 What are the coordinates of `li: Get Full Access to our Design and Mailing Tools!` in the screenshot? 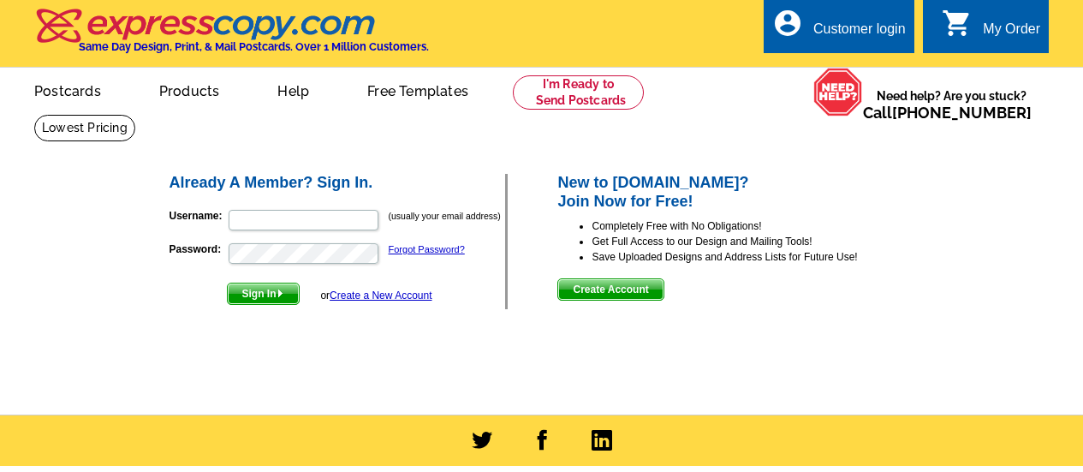 It's located at (753, 241).